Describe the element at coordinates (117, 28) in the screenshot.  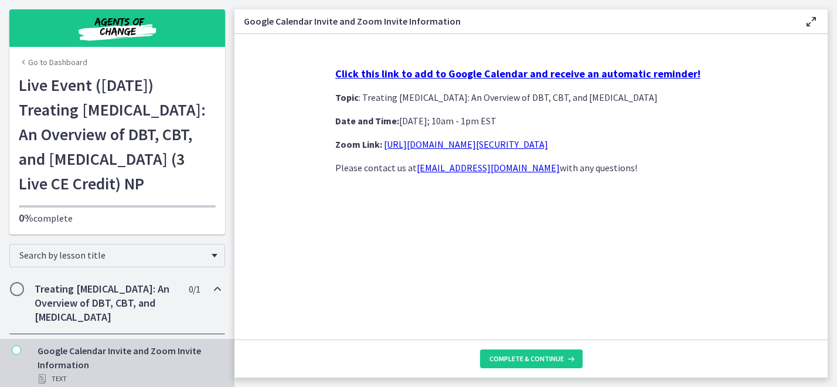
I see `img: Agents of Change Social Work Test Prep` at that location.